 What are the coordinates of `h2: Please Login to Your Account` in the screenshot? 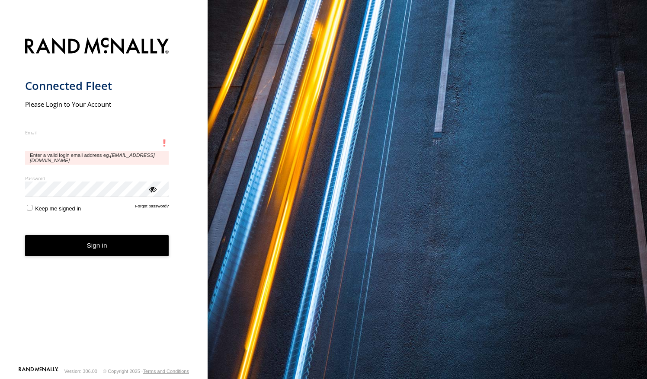 It's located at (97, 104).